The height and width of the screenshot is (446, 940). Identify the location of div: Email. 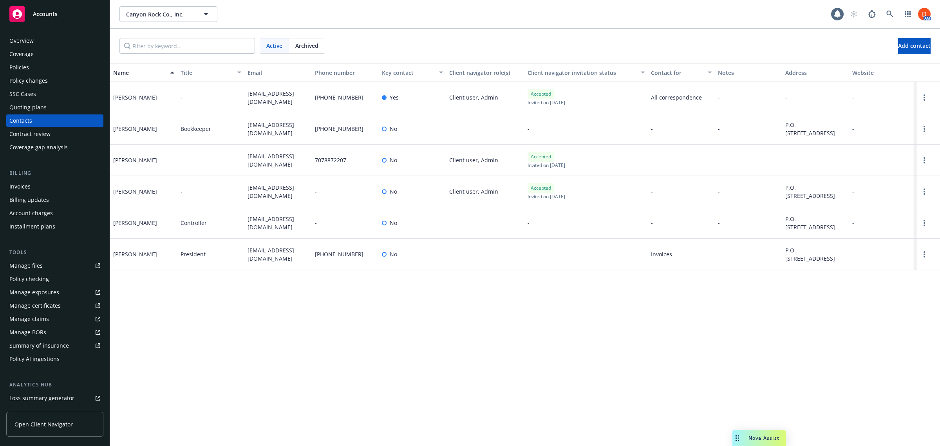
(278, 72).